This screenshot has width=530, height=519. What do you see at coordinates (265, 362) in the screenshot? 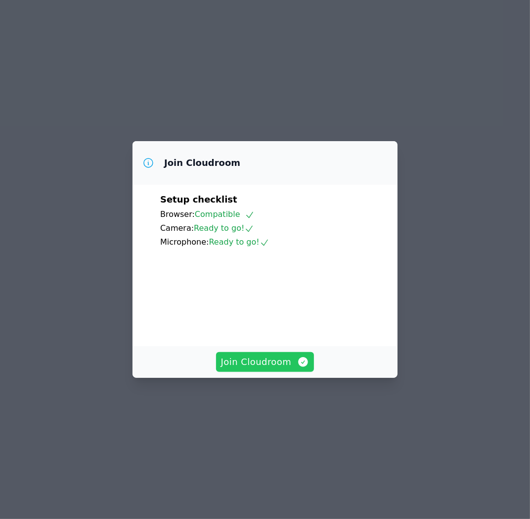
I see `button: Join Cloudroom` at bounding box center [265, 362].